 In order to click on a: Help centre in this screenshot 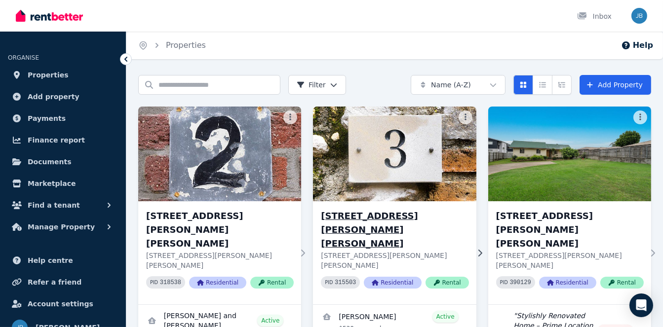, I will do `click(63, 261)`.